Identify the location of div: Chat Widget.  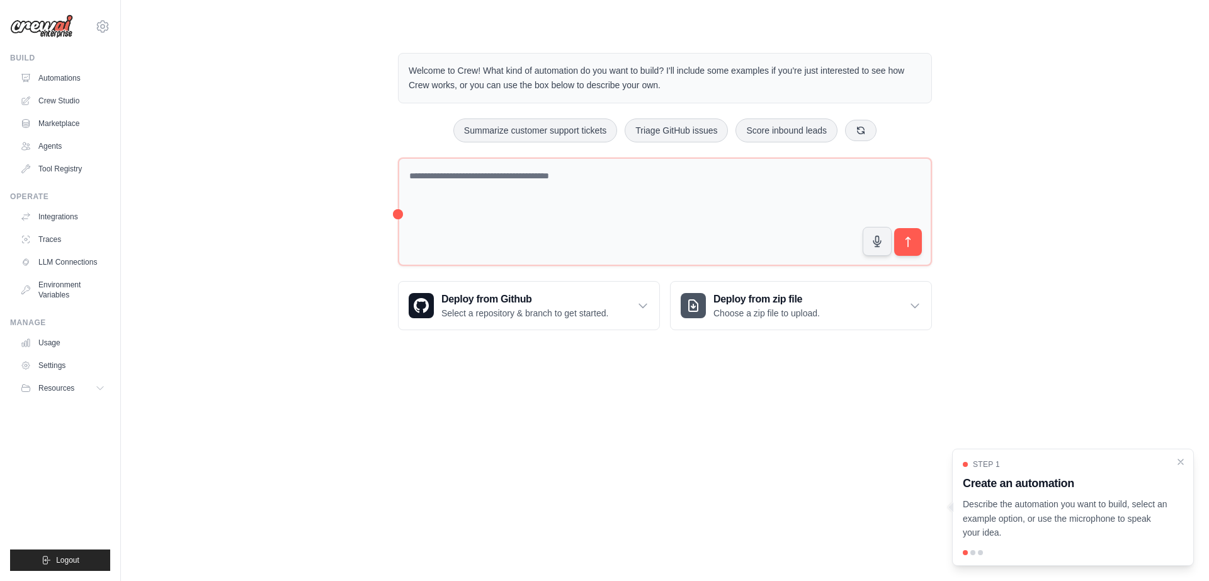
(1178, 550).